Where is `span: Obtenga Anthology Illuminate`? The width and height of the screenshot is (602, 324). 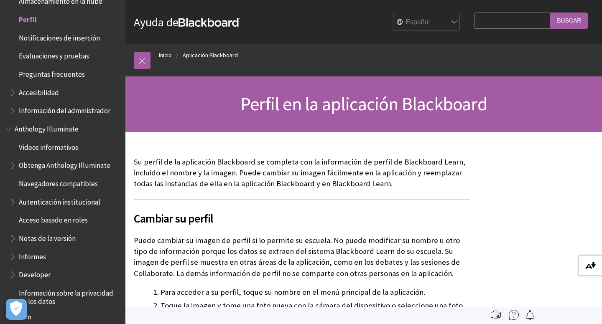
span: Obtenga Anthology Illuminate is located at coordinates (64, 164).